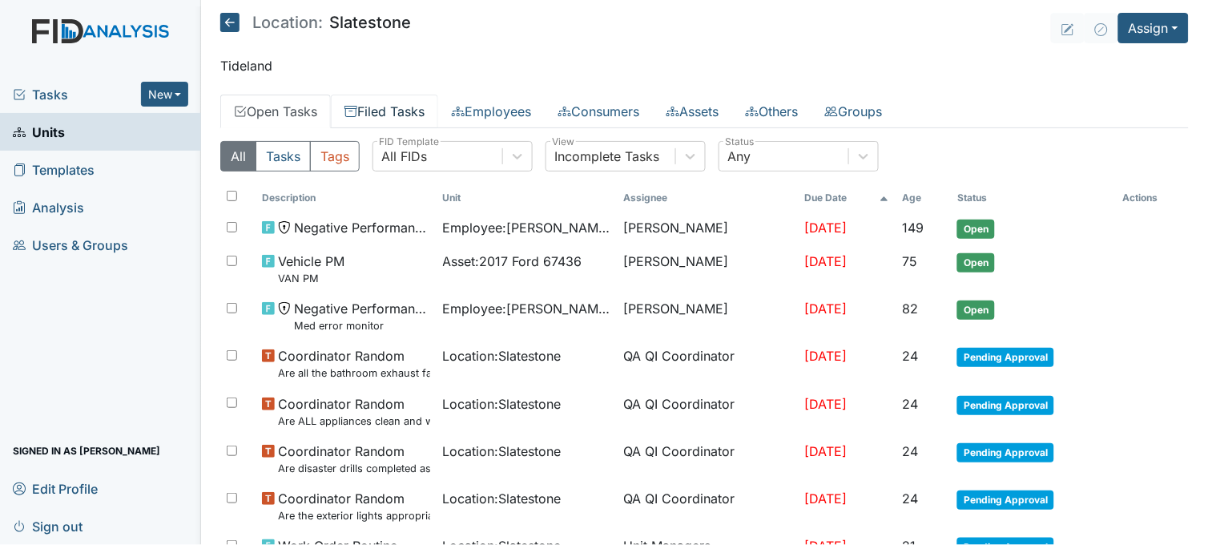 The height and width of the screenshot is (545, 1208). I want to click on span: 82, so click(910, 308).